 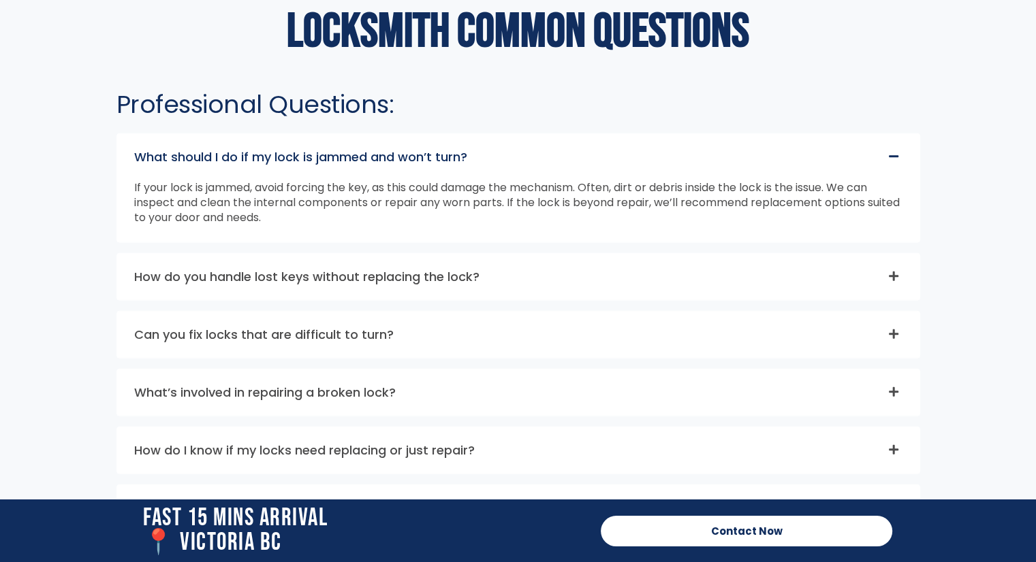 I want to click on a: Contact Now, so click(x=746, y=531).